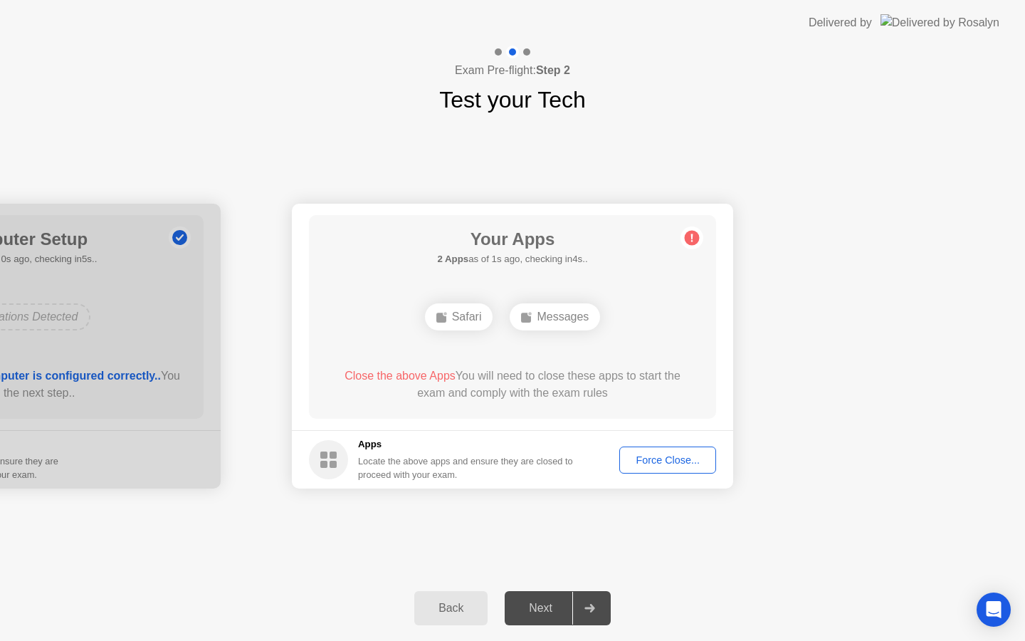 The width and height of the screenshot is (1025, 641). I want to click on h1: Your Apps, so click(512, 239).